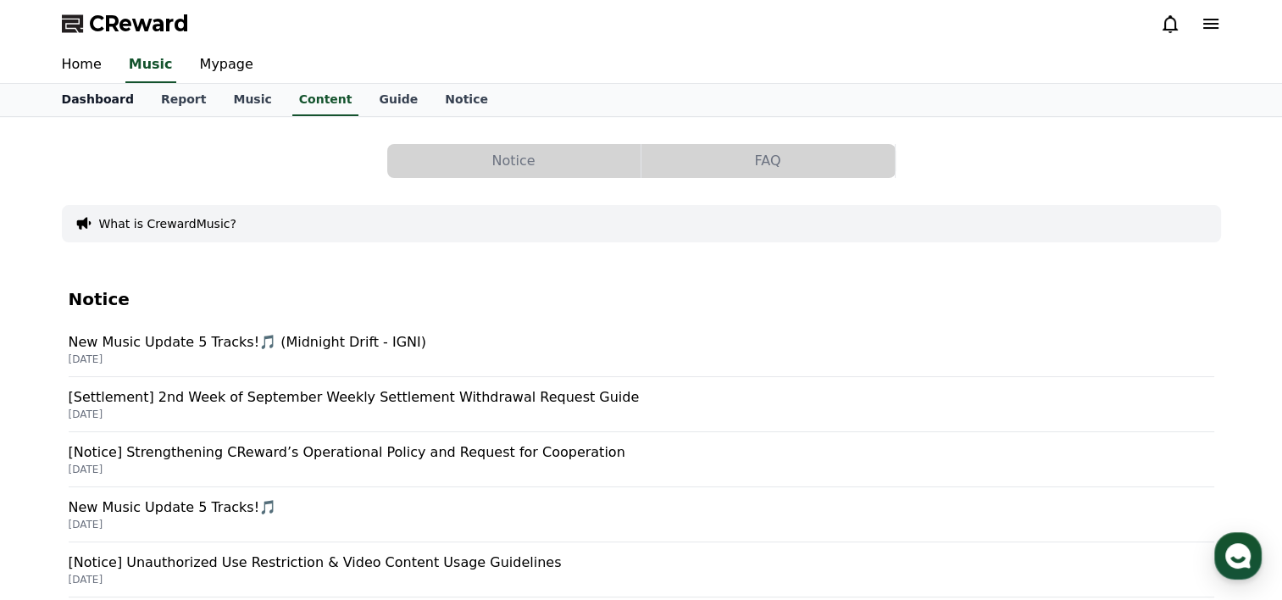  I want to click on p: [Settlement] 2nd Week of September Weekly Settlement Withdrawal Request Guide, so click(641, 397).